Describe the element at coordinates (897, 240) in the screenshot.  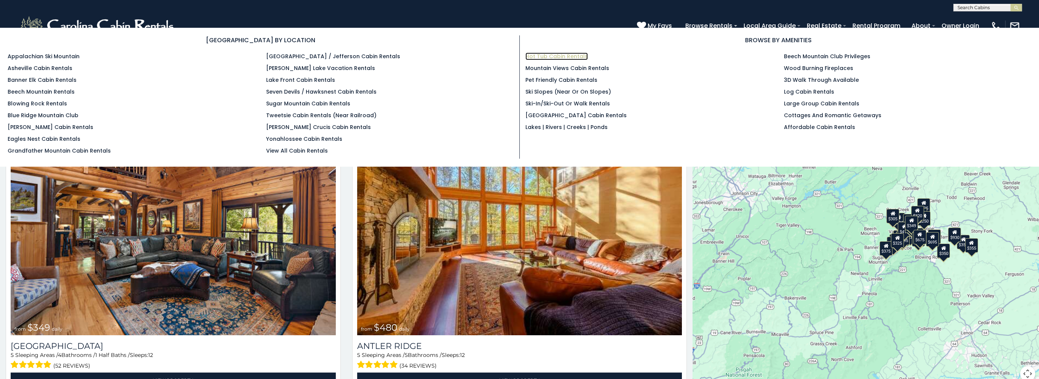
I see `div: $325` at that location.